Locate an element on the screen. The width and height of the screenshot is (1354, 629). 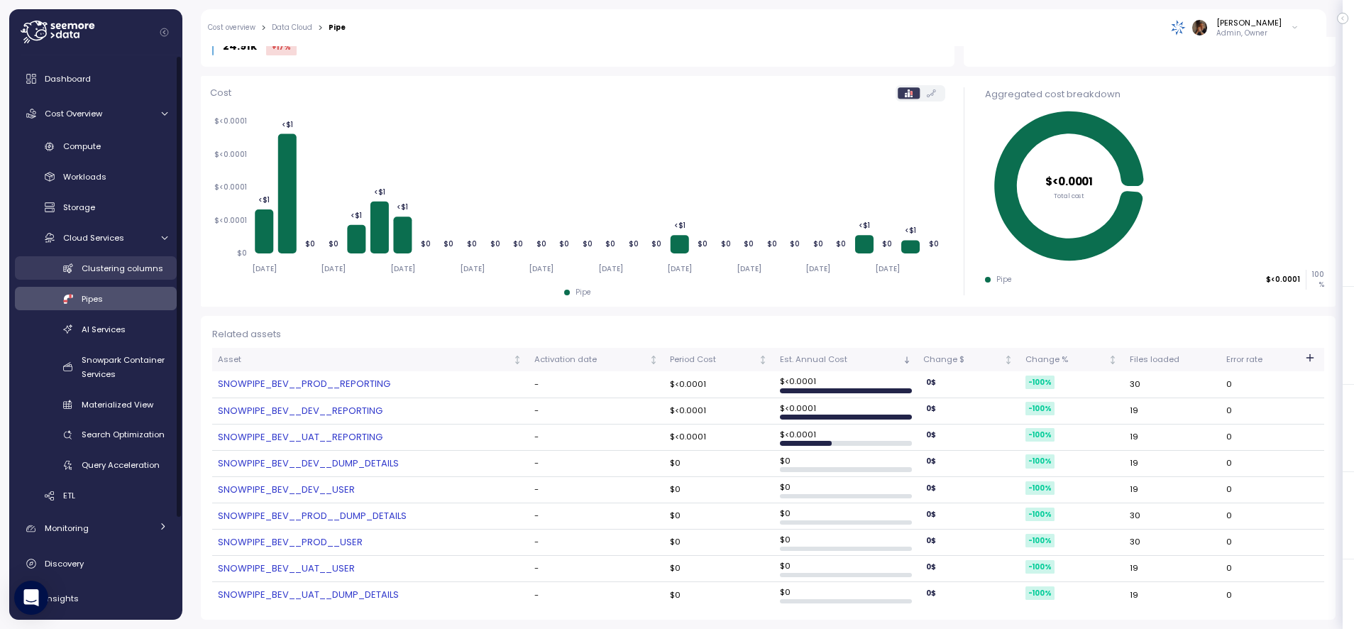
span: Workloads is located at coordinates (84, 177).